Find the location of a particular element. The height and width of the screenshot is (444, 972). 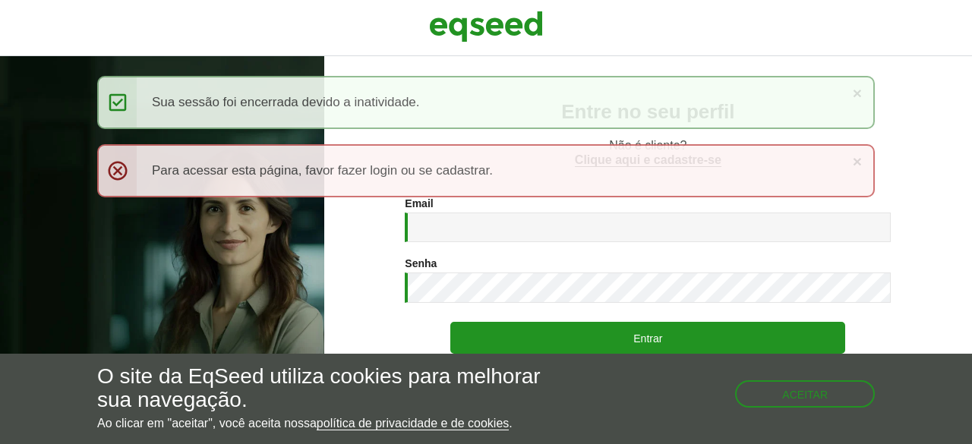

p: Ao clicar em "aceitar", você aceita nossa . is located at coordinates (330, 423).